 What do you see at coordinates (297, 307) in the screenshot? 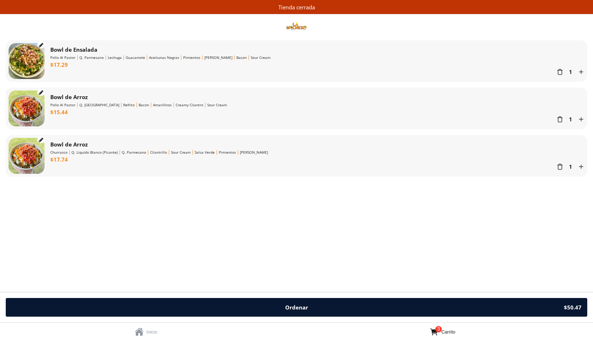
I see `div: Ordenar` at bounding box center [297, 307].